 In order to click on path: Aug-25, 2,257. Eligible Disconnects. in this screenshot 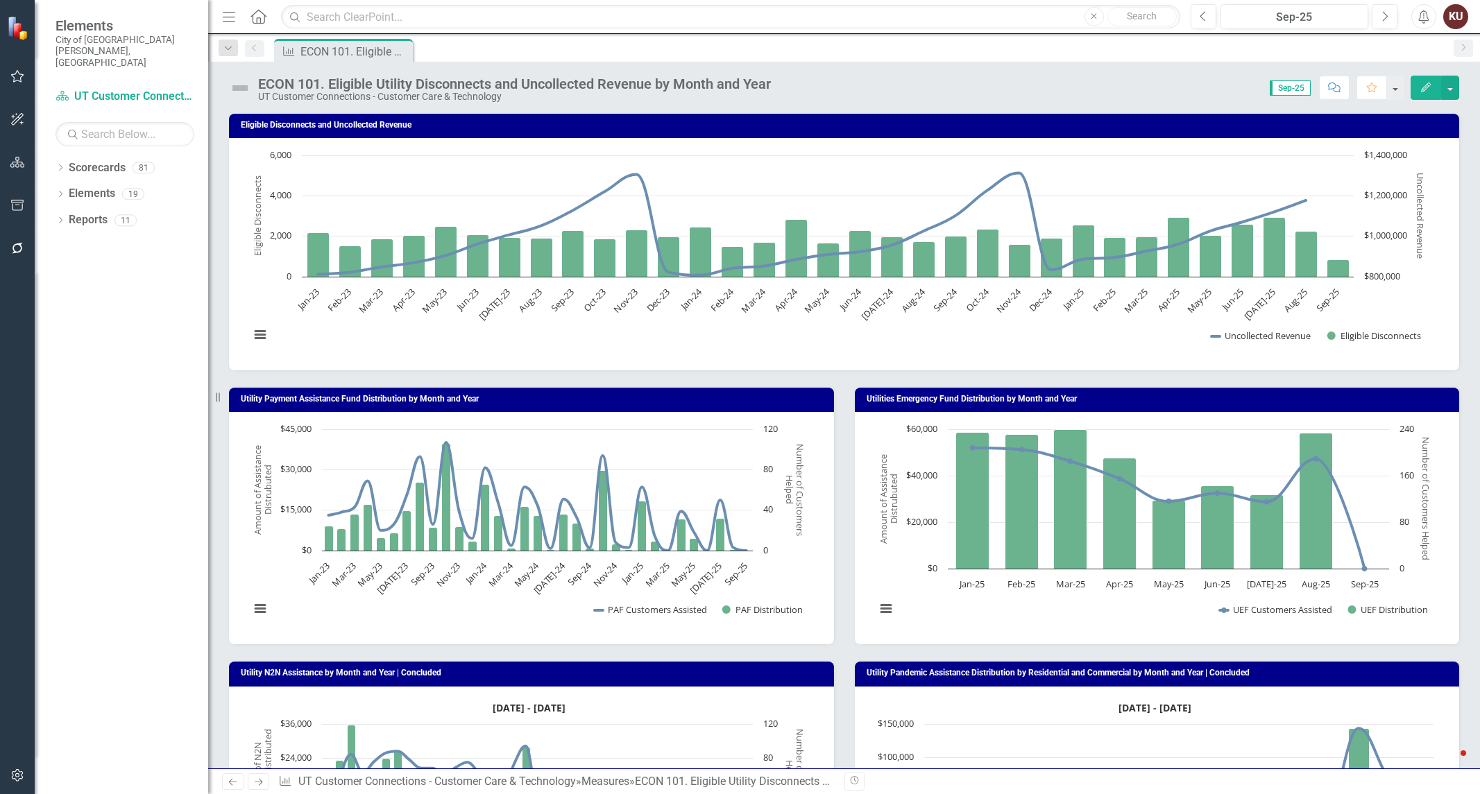, I will do `click(1306, 255)`.